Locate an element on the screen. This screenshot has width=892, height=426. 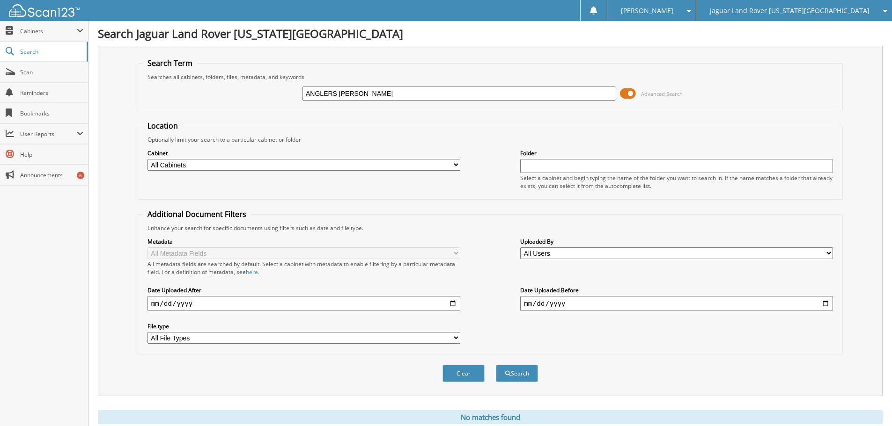
input: end is located at coordinates (676, 304).